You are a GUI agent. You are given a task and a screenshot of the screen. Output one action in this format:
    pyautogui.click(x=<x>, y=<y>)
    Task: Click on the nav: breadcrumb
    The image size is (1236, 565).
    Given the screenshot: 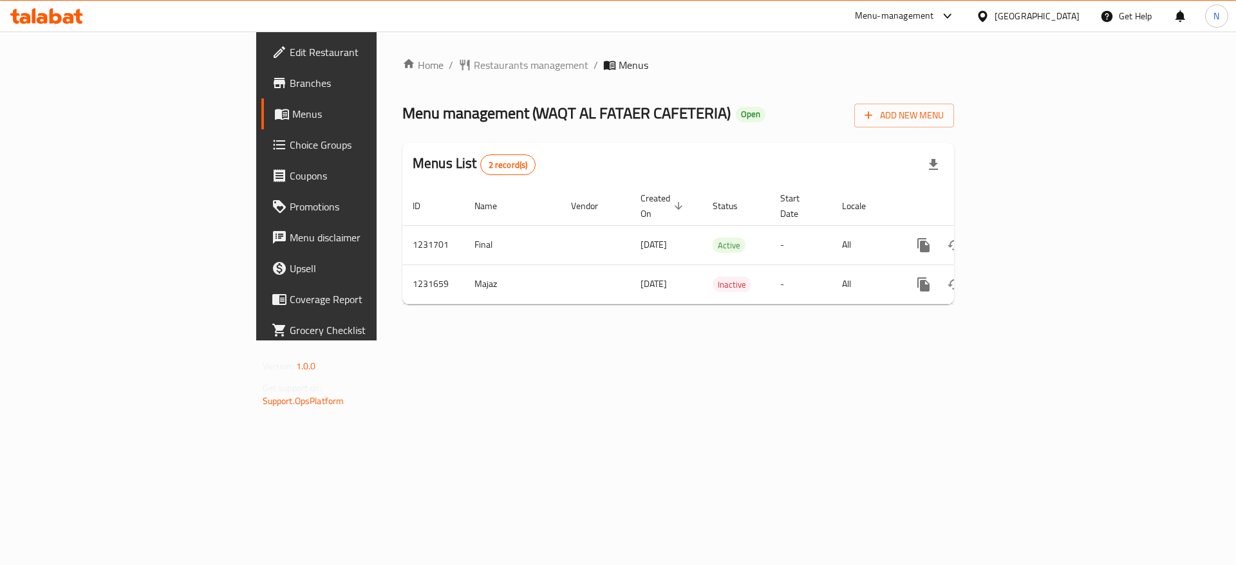 What is the action you would take?
    pyautogui.click(x=678, y=65)
    